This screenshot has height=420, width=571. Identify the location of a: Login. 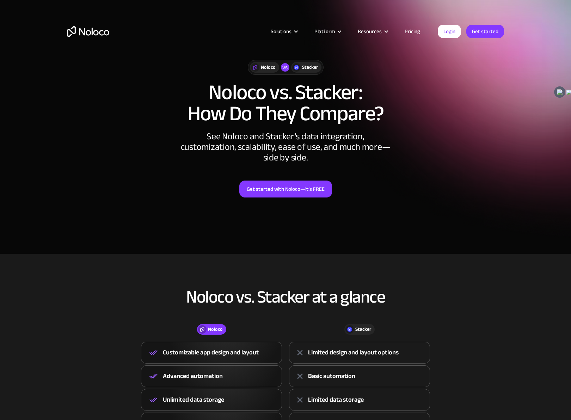
(450, 31).